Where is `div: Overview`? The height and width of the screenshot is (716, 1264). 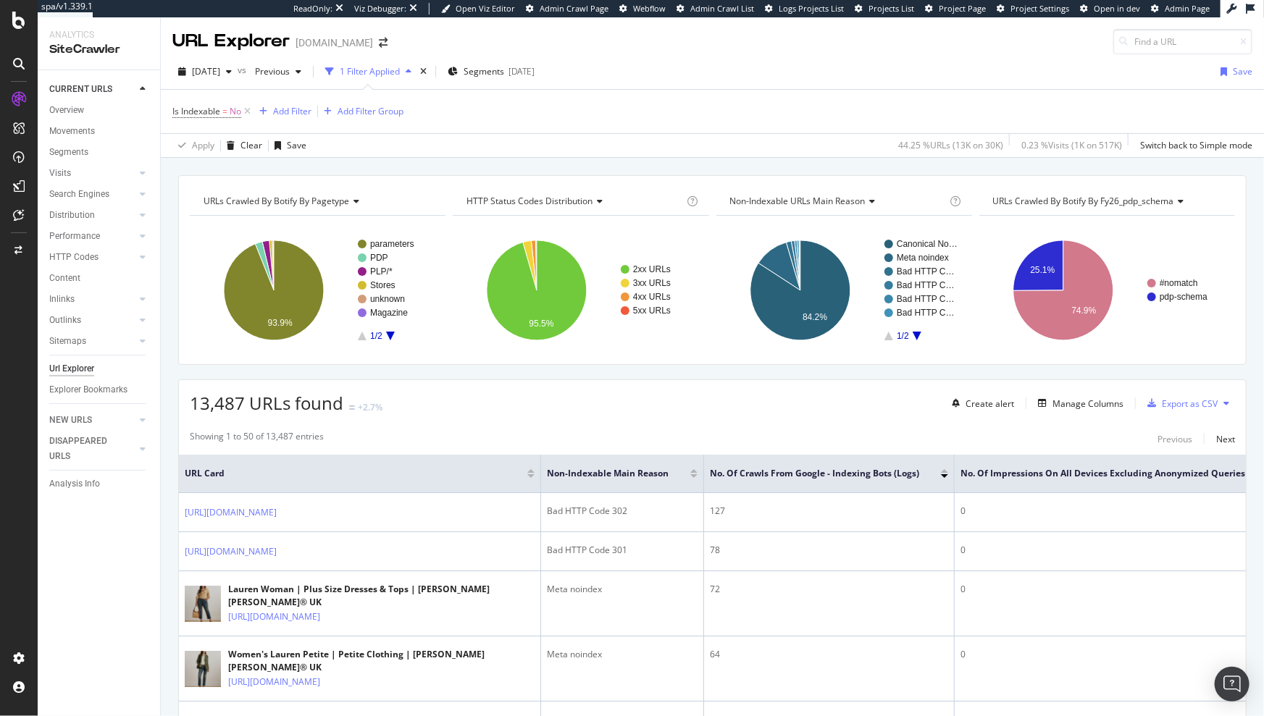
div: Overview is located at coordinates (67, 110).